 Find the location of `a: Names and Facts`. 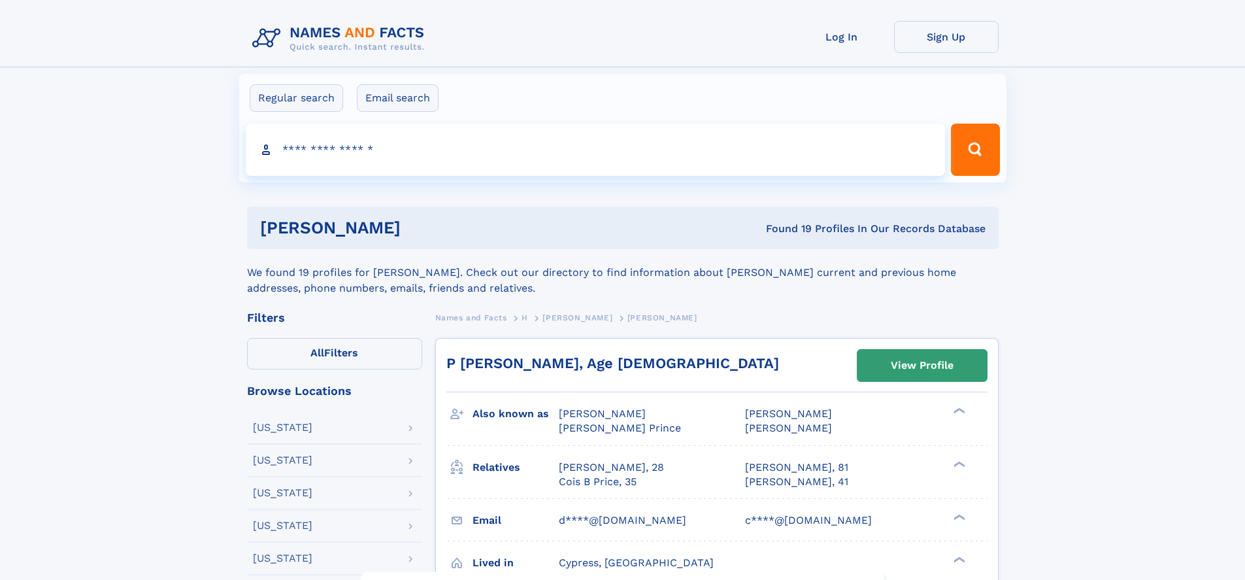

a: Names and Facts is located at coordinates (471, 317).